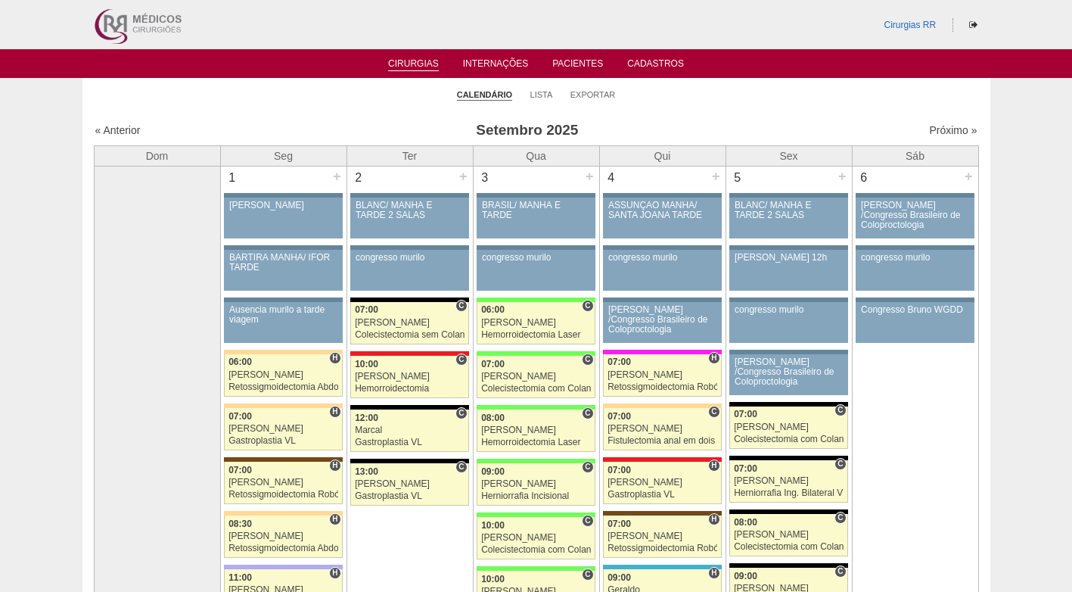 The height and width of the screenshot is (592, 1072). Describe the element at coordinates (662, 210) in the screenshot. I see `div: ASSUNÇÃO MANHÃ/ SANTA JOANA TARDE` at that location.